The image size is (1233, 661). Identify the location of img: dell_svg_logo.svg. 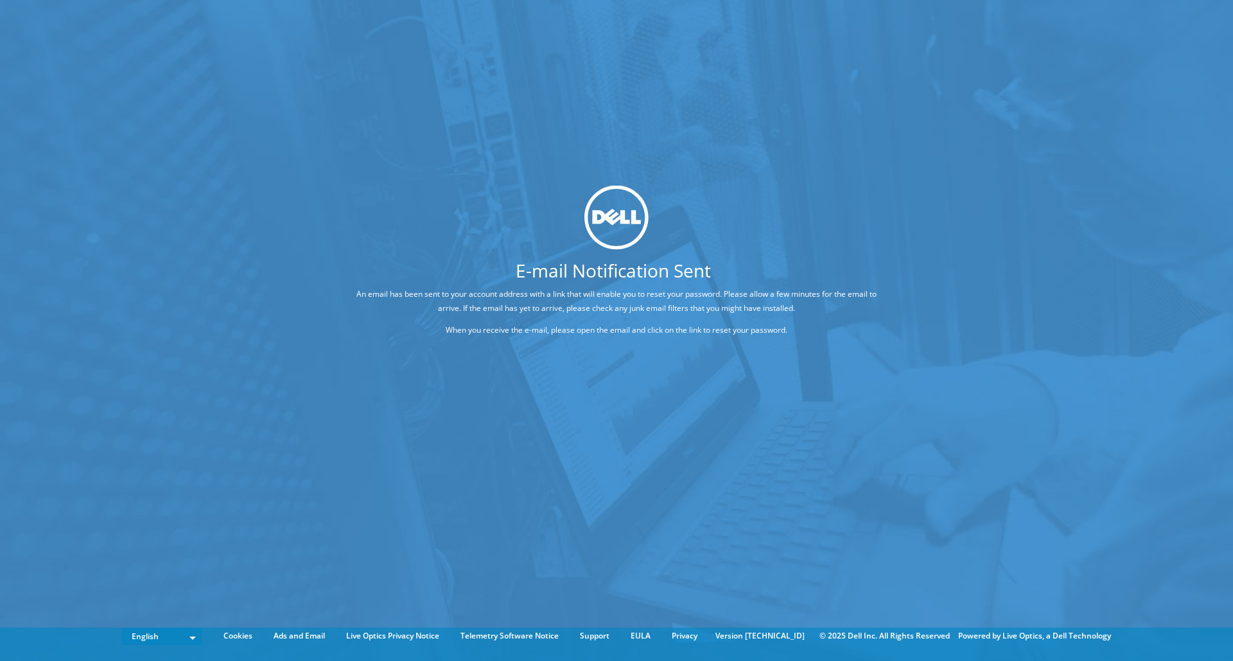
(616, 217).